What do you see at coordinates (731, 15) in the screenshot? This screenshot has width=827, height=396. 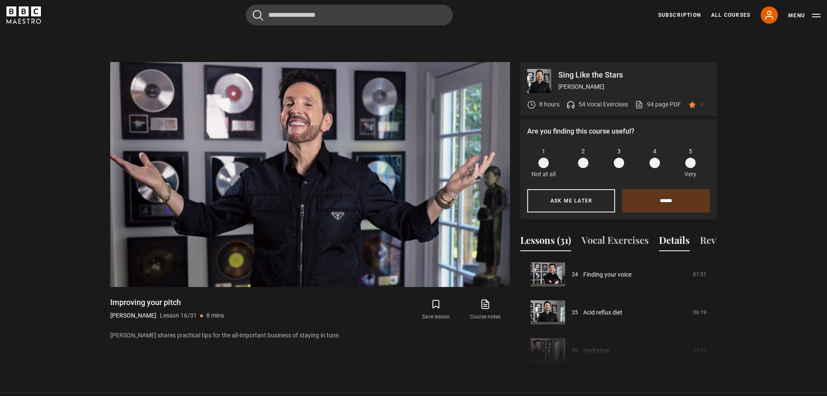 I see `a: All Courses` at bounding box center [731, 15].